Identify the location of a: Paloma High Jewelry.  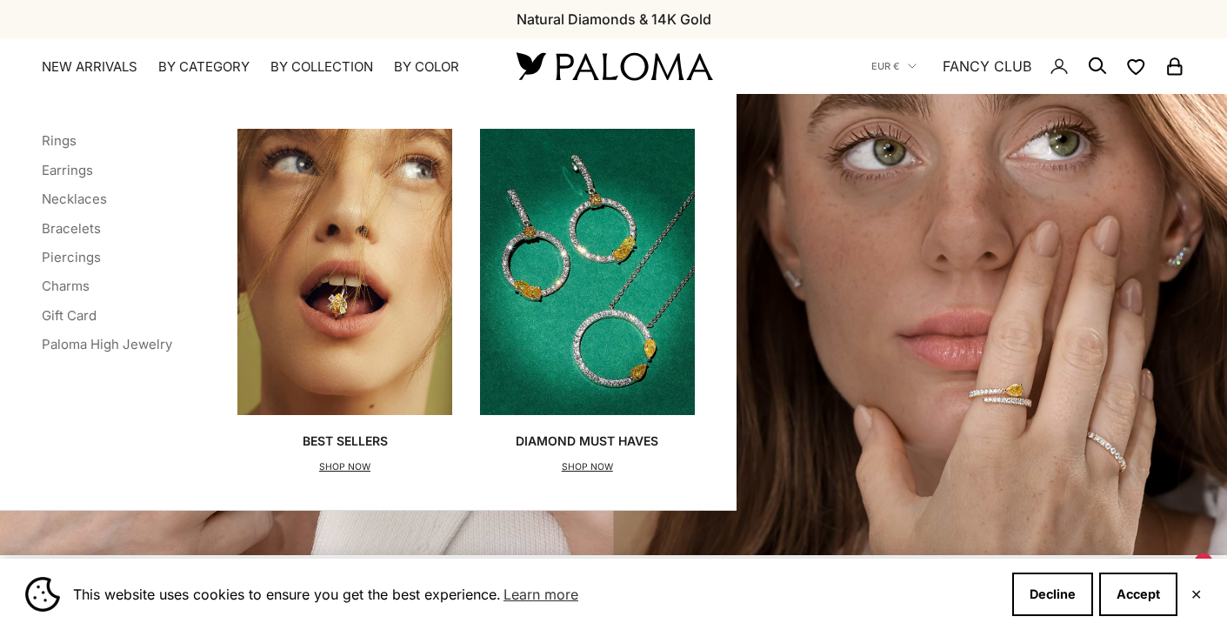
(107, 344).